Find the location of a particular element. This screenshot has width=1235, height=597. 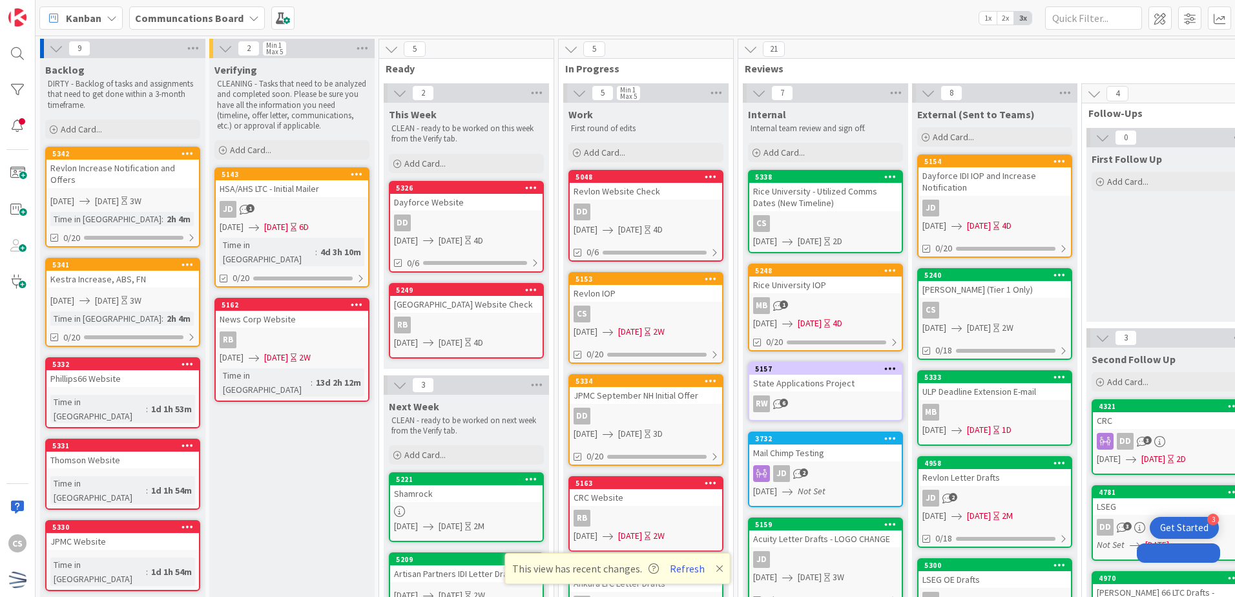

span: Ready is located at coordinates (461, 68).